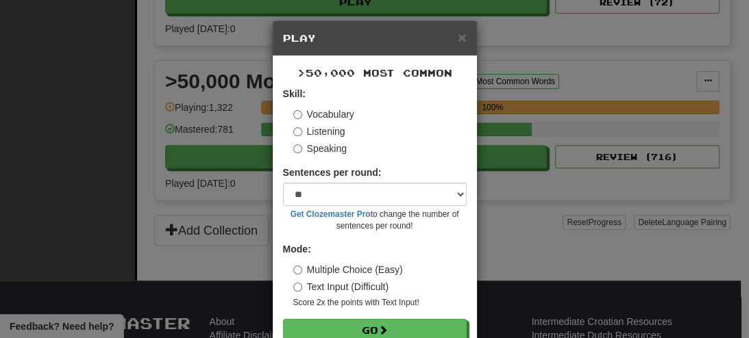 The image size is (749, 338). Describe the element at coordinates (297, 270) in the screenshot. I see `input: Multiple Choice (Easy)` at that location.